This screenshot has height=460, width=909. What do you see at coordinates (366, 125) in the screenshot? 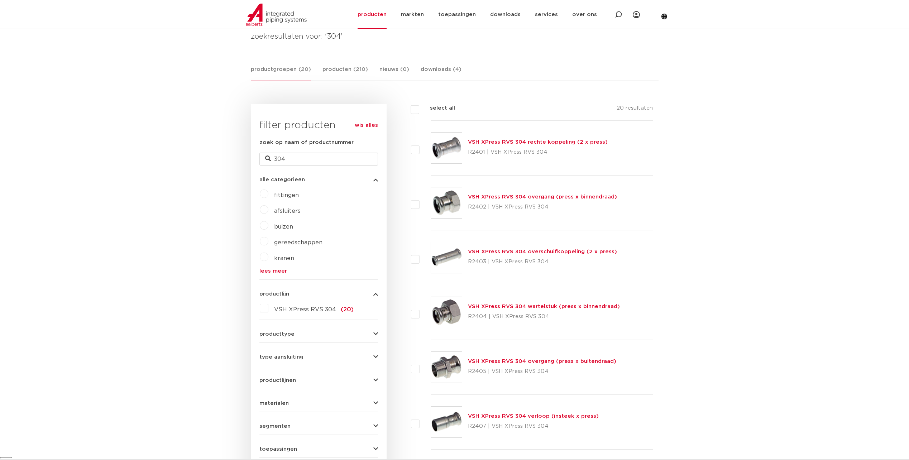
I see `a: wis alles` at bounding box center [366, 125].